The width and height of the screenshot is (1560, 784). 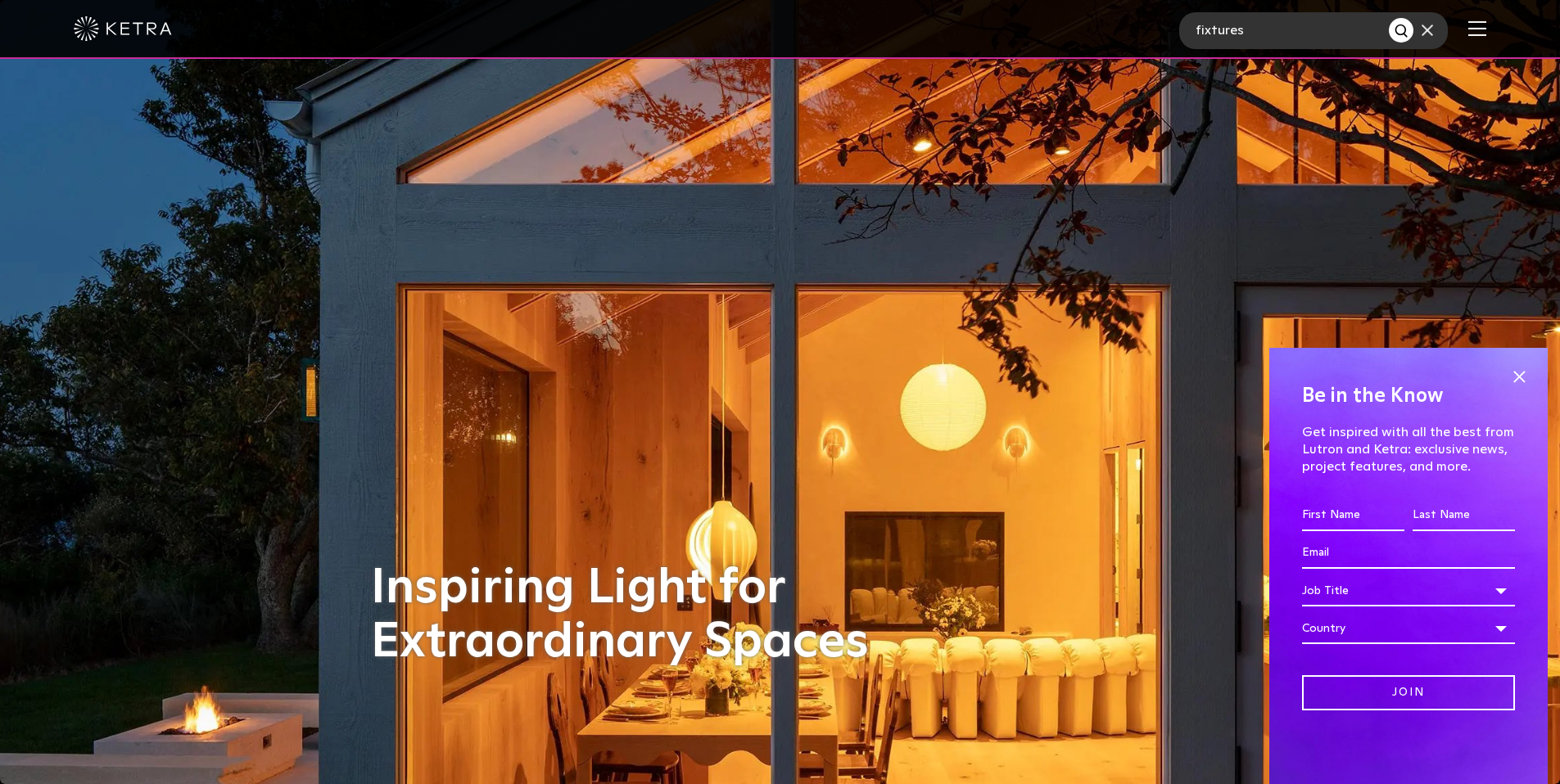 What do you see at coordinates (1409, 692) in the screenshot?
I see `input: Join` at bounding box center [1409, 692].